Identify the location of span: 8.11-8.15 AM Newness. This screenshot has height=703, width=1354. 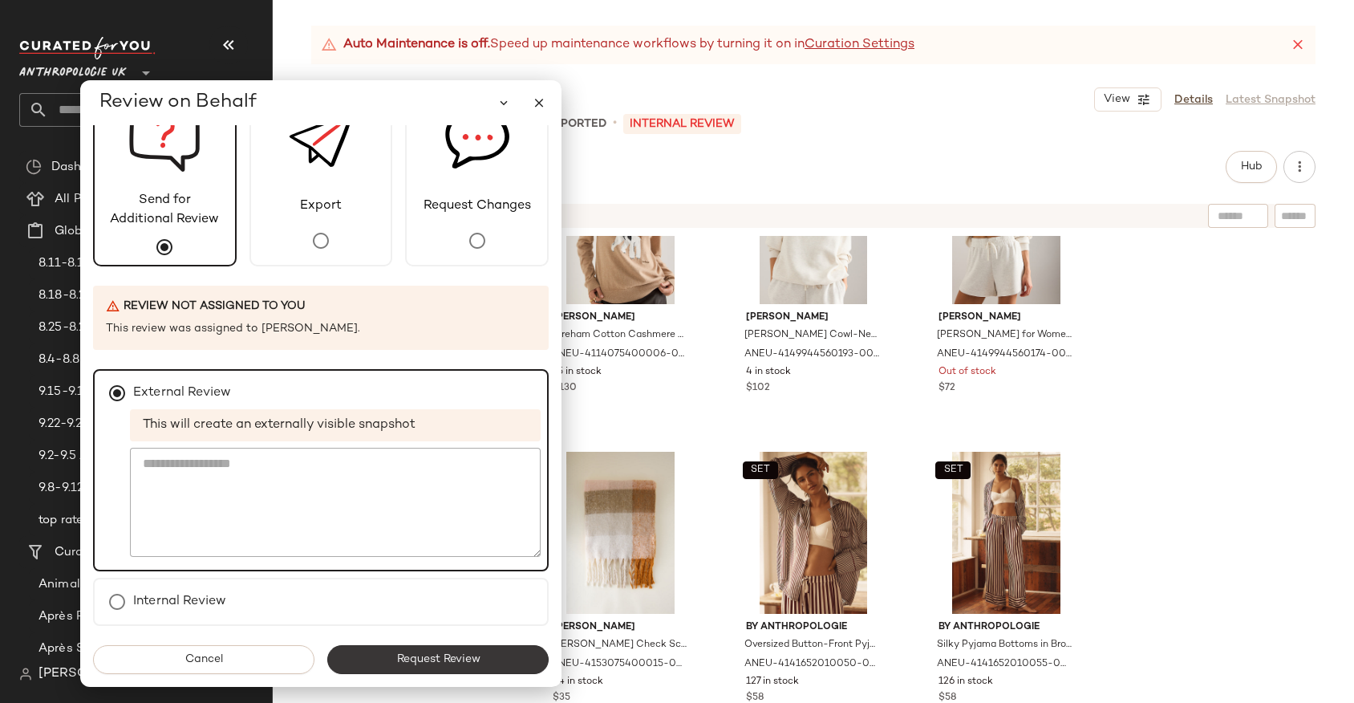
(104, 263).